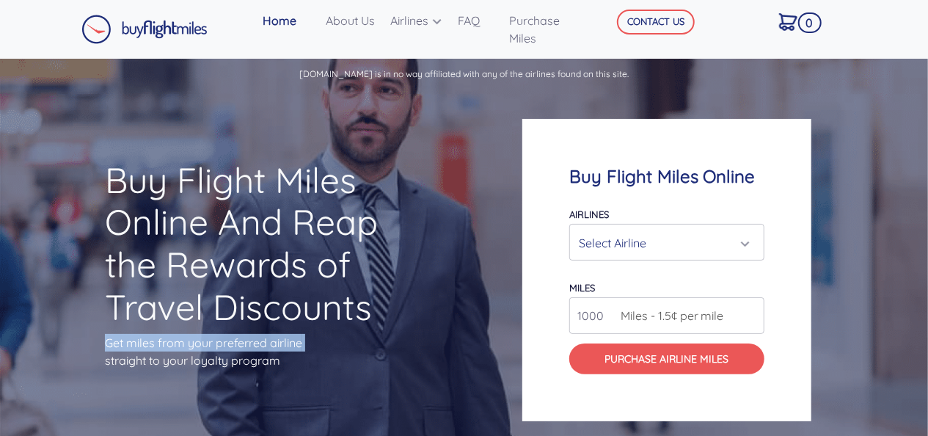 This screenshot has width=928, height=436. Describe the element at coordinates (795, 21) in the screenshot. I see `a: 0` at that location.